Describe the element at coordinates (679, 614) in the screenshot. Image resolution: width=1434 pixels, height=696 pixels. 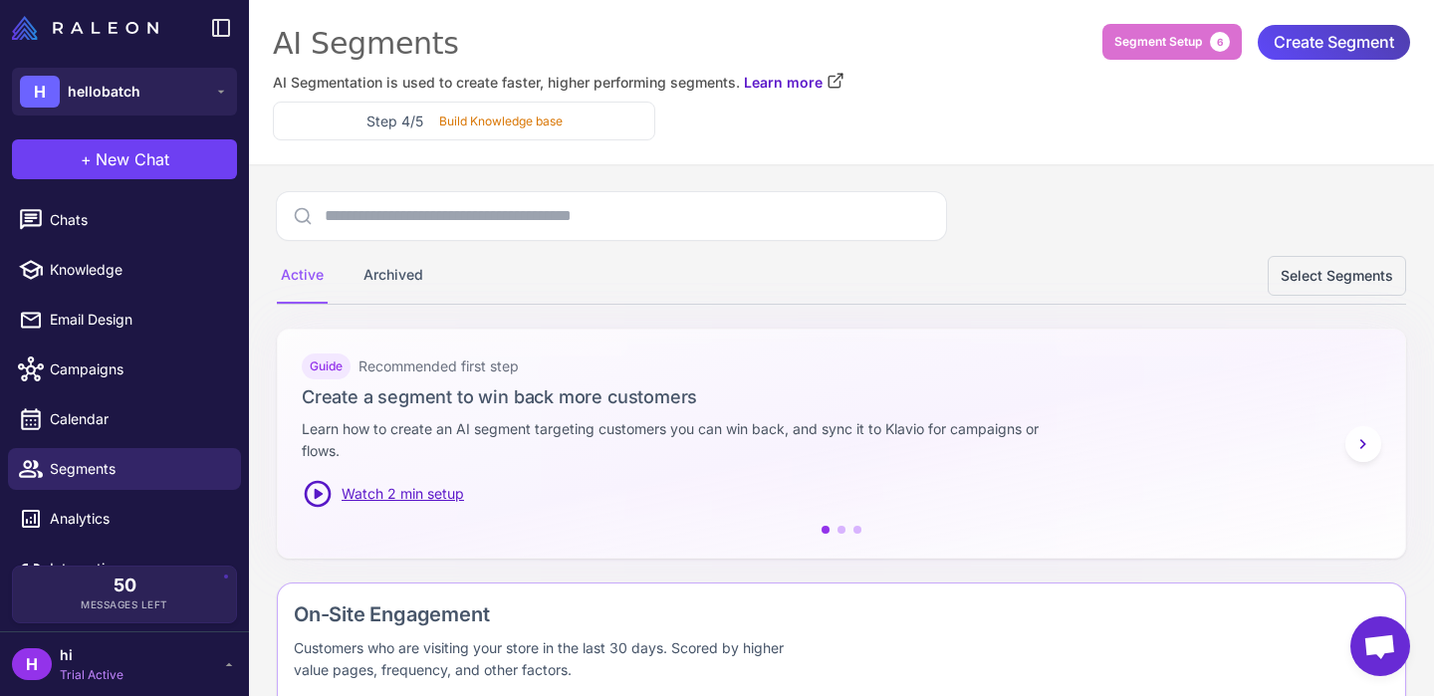
I see `div: On-Site Engagement` at that location.